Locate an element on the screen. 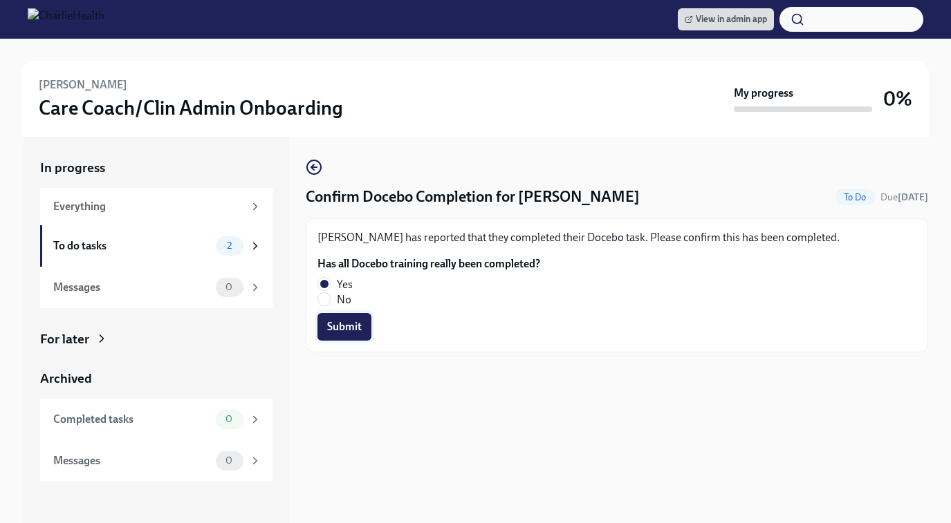 This screenshot has height=523, width=951. span: Yes is located at coordinates (344, 285).